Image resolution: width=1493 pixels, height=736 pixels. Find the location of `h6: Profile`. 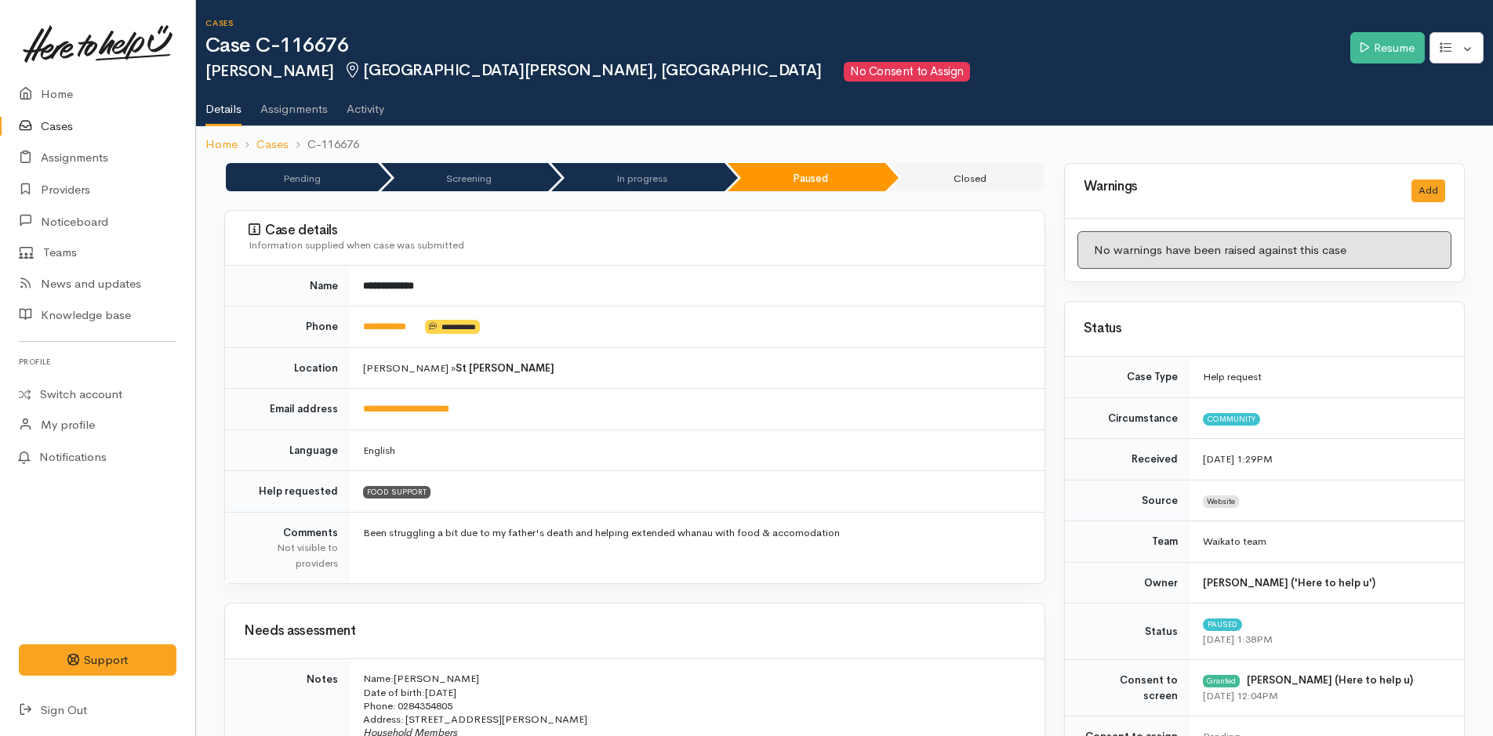

h6: Profile is located at coordinates (97, 361).